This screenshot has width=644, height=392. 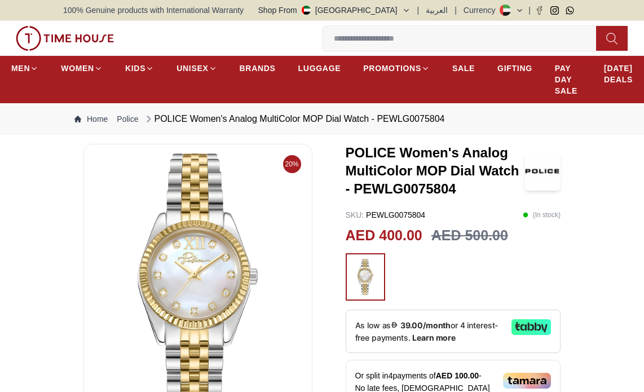 What do you see at coordinates (294, 119) in the screenshot?
I see `div: POLICE Women's Analog MultiColor MOP Dial Watch - PEWLG0075804` at bounding box center [294, 119].